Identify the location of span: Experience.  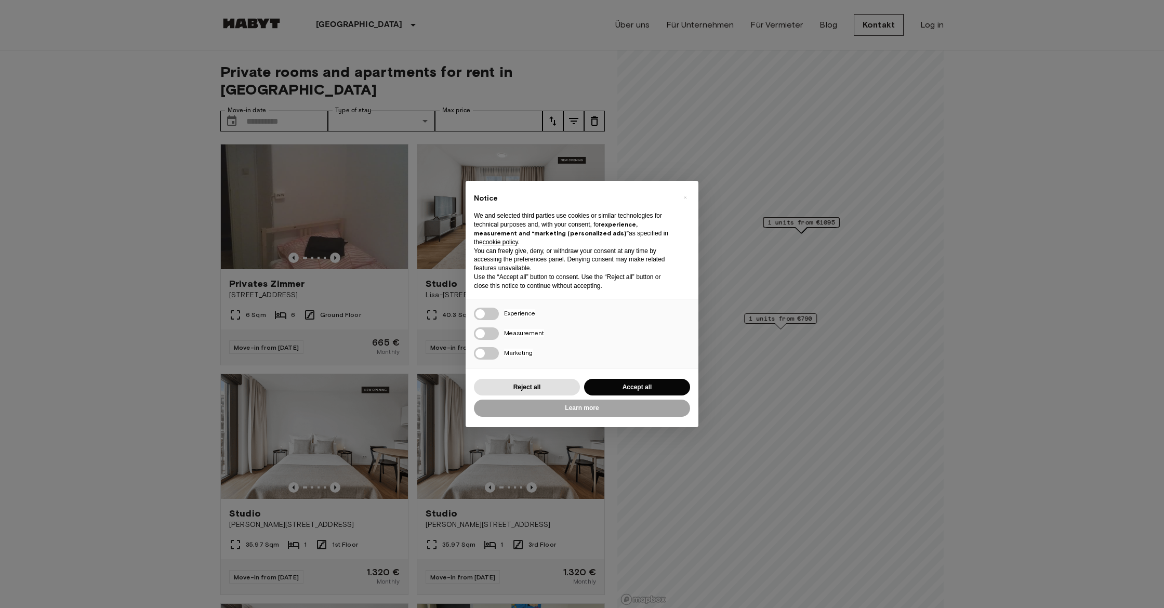
(519, 313).